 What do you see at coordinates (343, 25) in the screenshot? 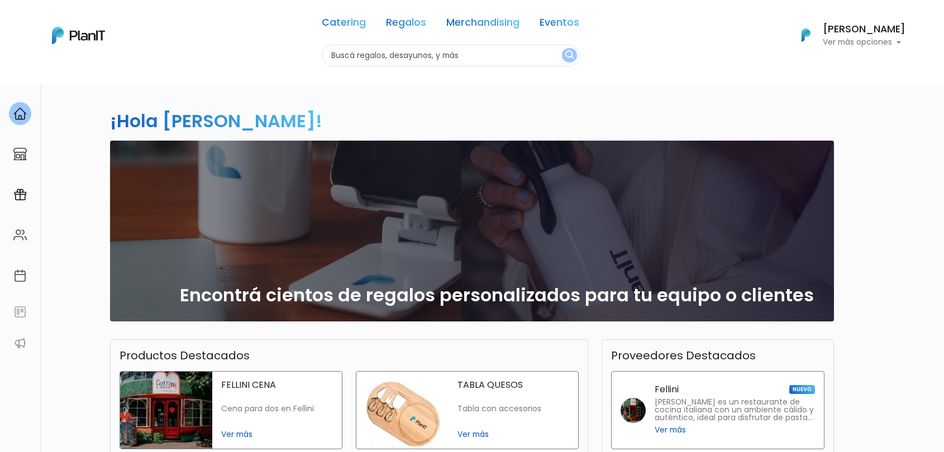
I see `a: Catering` at bounding box center [343, 25].